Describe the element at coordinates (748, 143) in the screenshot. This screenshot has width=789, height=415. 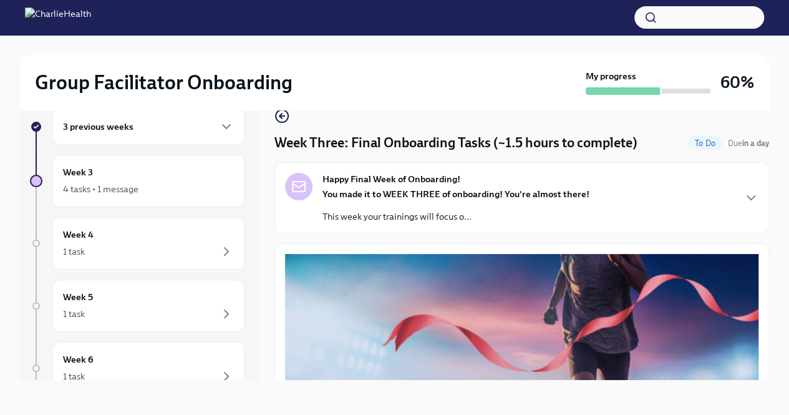
I see `span: Due` at that location.